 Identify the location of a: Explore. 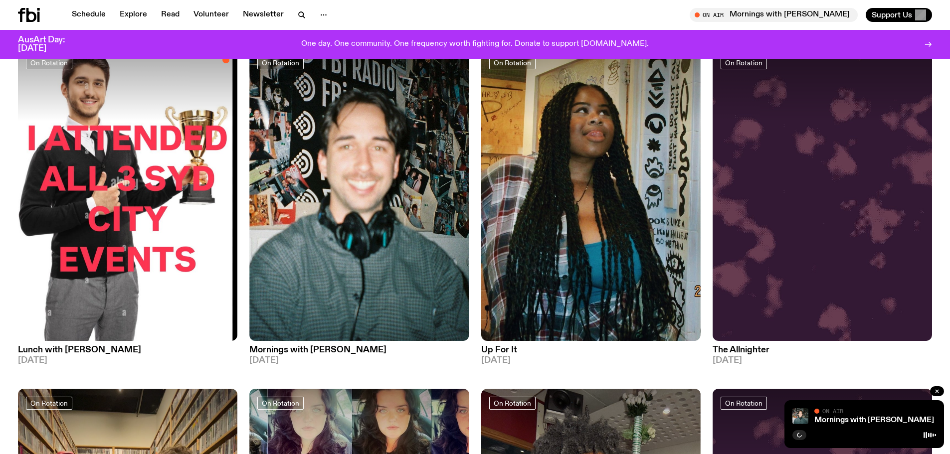
(133, 15).